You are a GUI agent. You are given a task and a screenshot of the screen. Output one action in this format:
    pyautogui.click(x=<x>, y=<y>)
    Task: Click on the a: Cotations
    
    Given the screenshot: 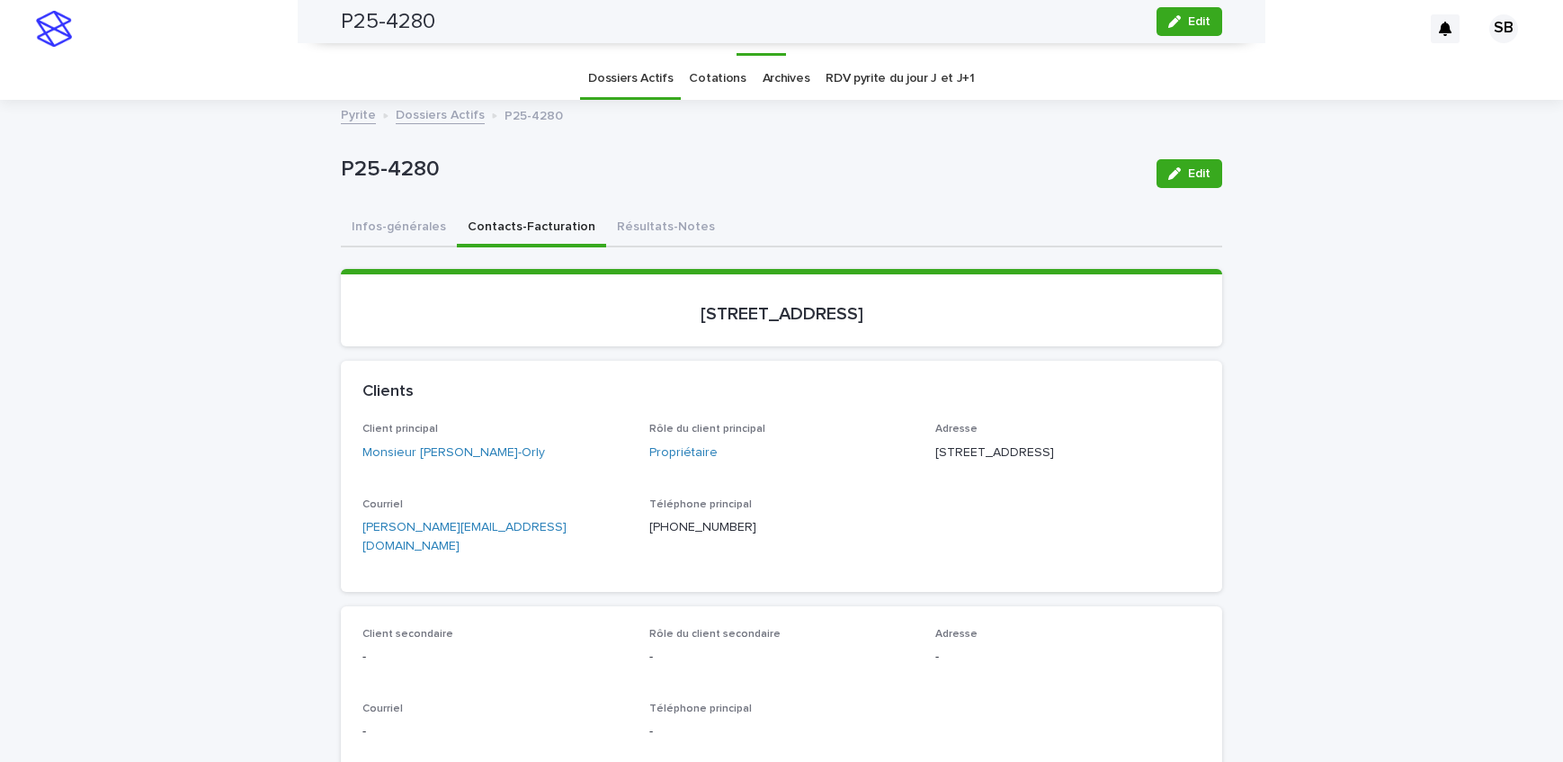 What is the action you would take?
    pyautogui.click(x=717, y=78)
    